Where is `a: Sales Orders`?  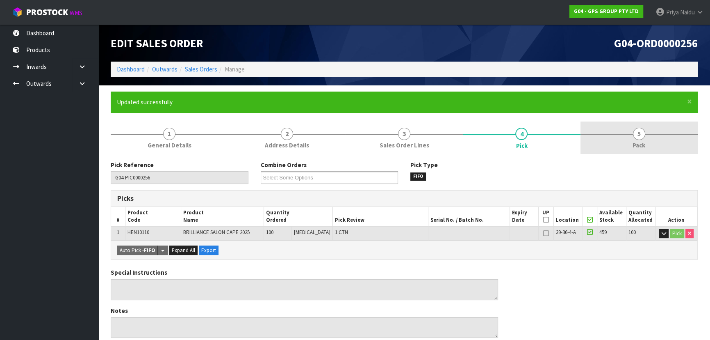 a: Sales Orders is located at coordinates (201, 69).